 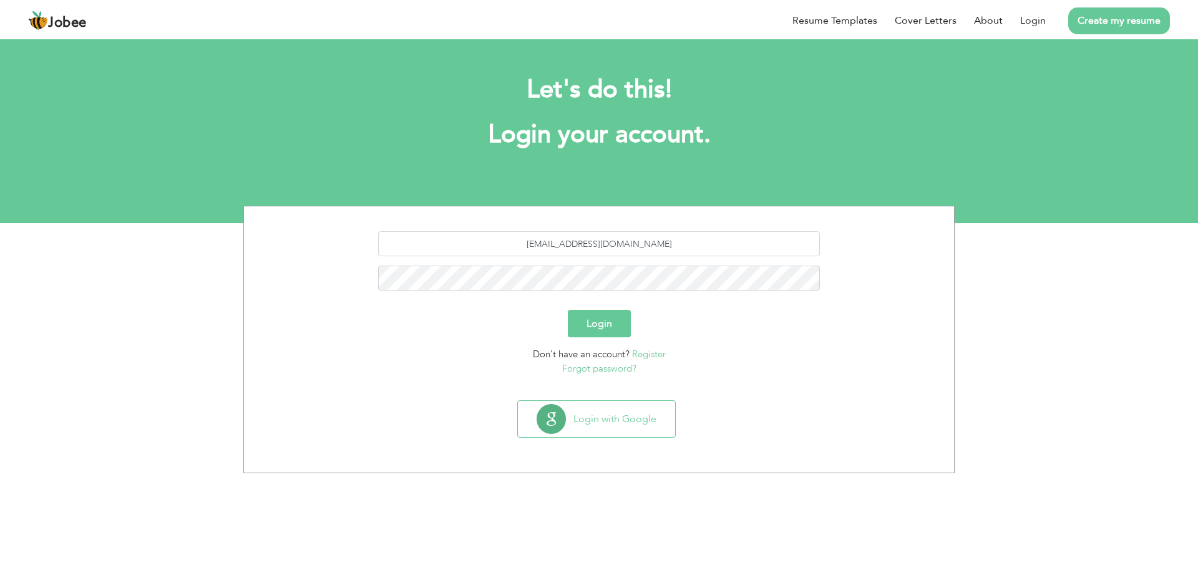 I want to click on img: jobee.io, so click(x=38, y=21).